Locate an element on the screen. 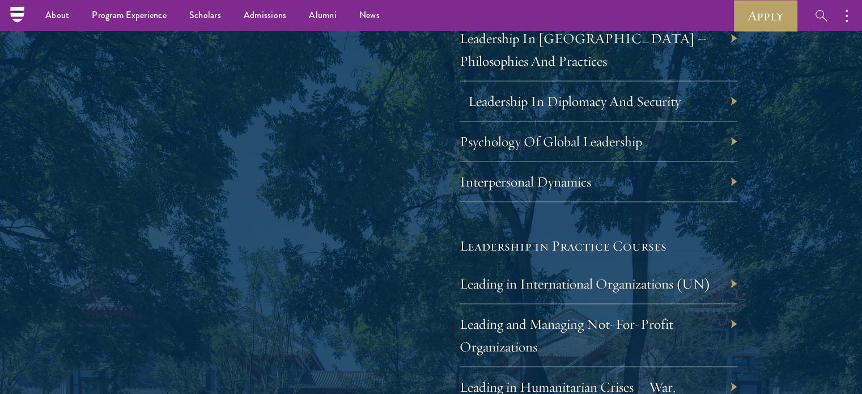 This screenshot has height=394, width=862. a: Psychology Of Global Leadership is located at coordinates (551, 141).